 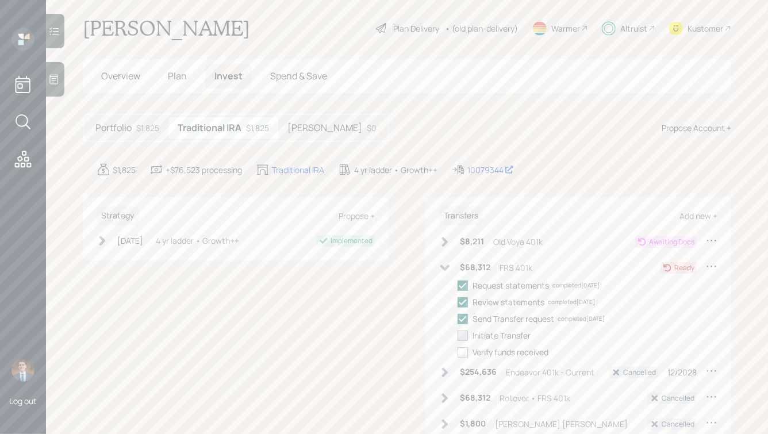 I want to click on h6: Transfers, so click(x=461, y=215).